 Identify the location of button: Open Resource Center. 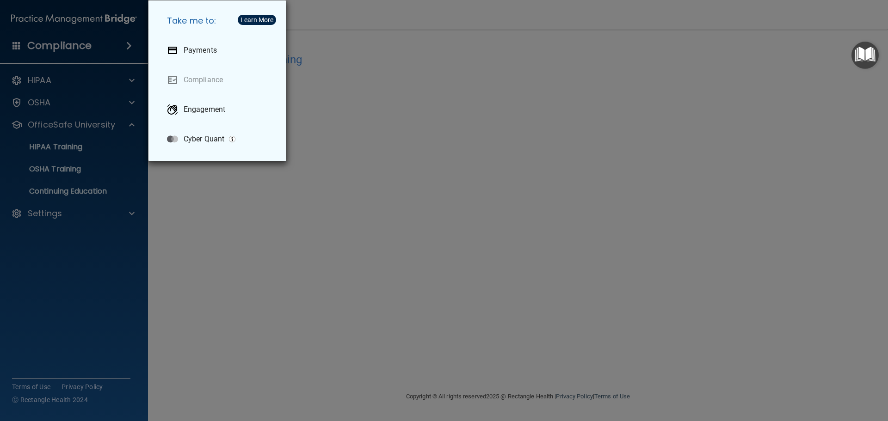
(865, 55).